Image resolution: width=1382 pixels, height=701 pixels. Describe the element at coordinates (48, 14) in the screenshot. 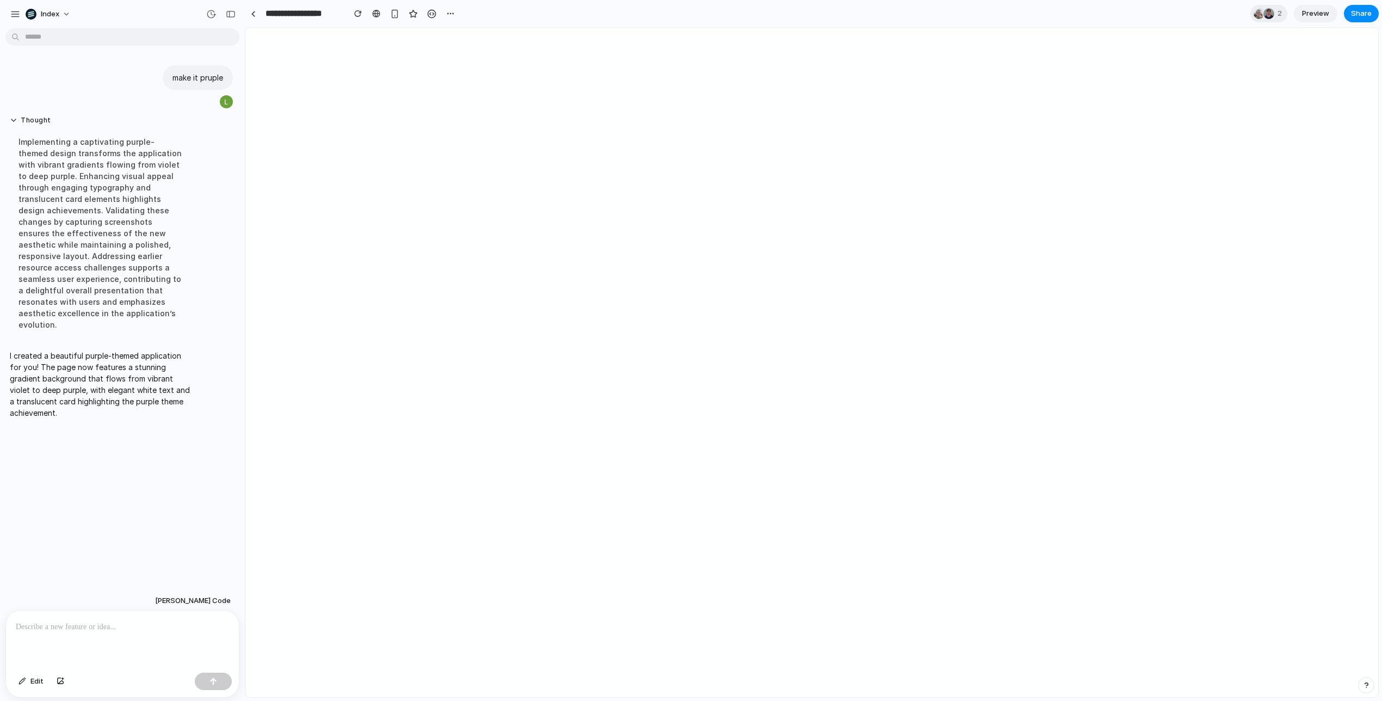

I see `button: Index` at that location.